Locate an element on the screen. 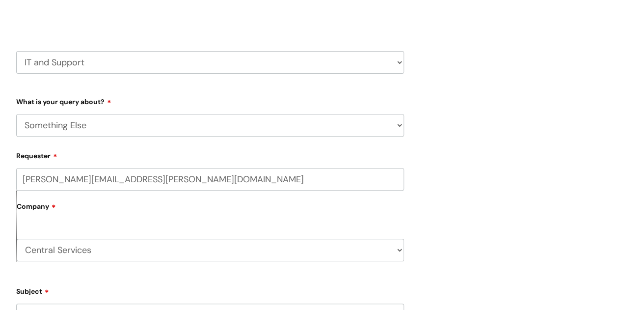  input: Email is located at coordinates (210, 179).